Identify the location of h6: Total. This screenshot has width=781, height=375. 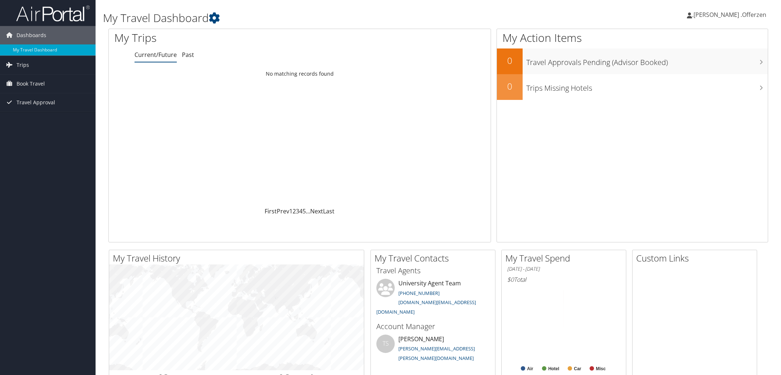
(564, 280).